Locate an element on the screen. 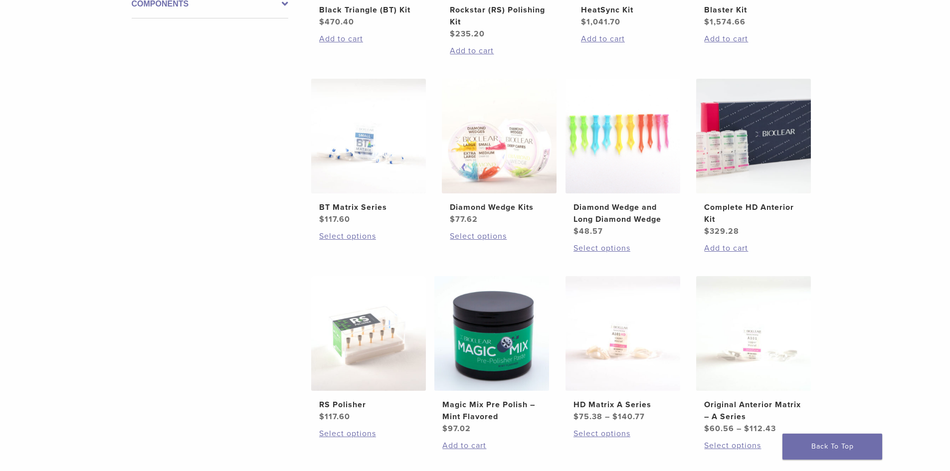  img: Magic Mix Pre Polish - Mint Flavored is located at coordinates (492, 334).